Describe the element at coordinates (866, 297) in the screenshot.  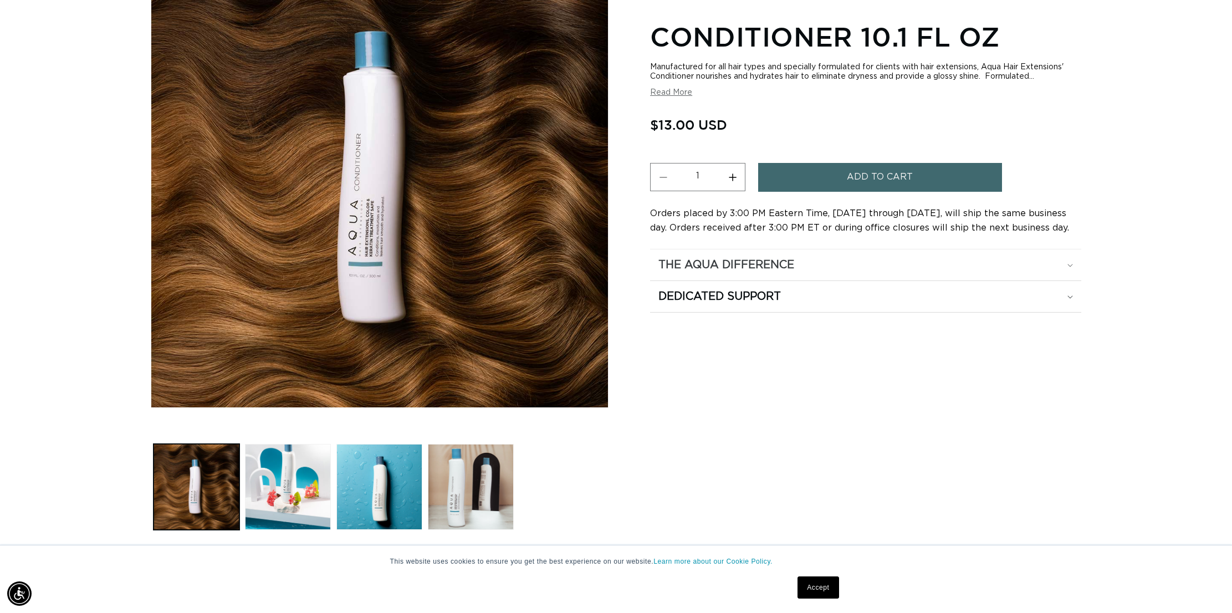
I see `summary: Dedicated Support` at that location.